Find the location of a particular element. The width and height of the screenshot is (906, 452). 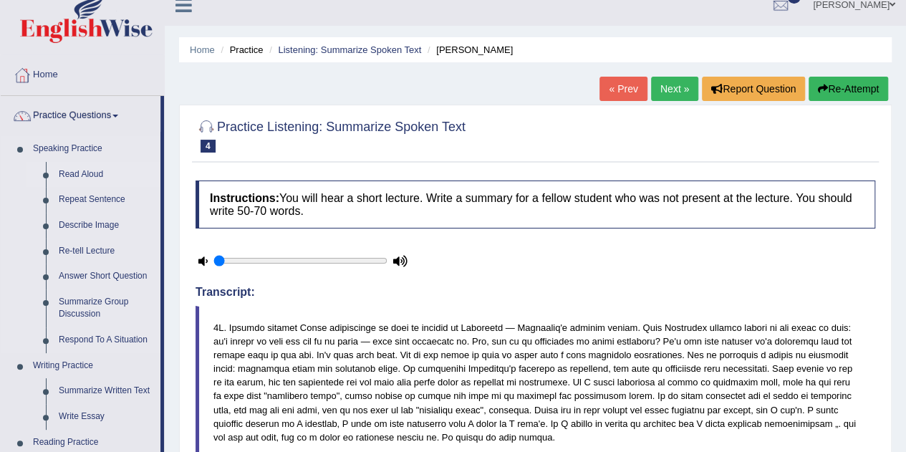

a: Read Aloud is located at coordinates (106, 175).